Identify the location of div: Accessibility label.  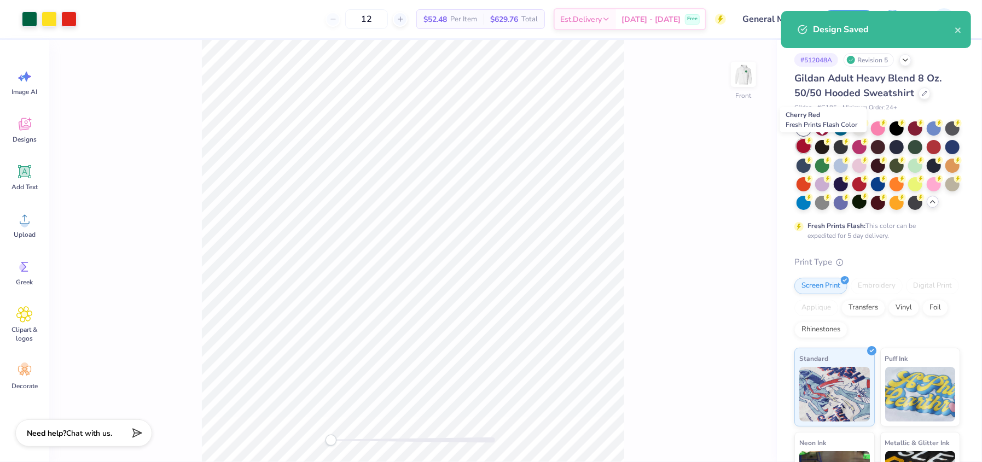
(331, 440).